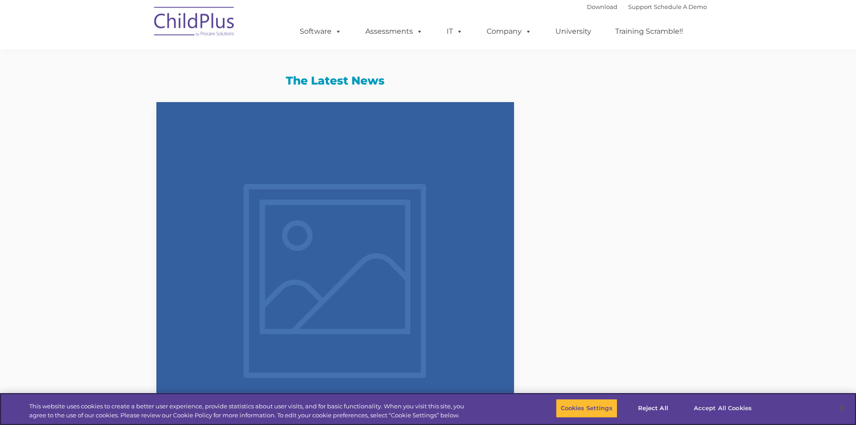  I want to click on div: This website uses cookies to create a better user experience, provide statistics about user visit..., so click(250, 410).